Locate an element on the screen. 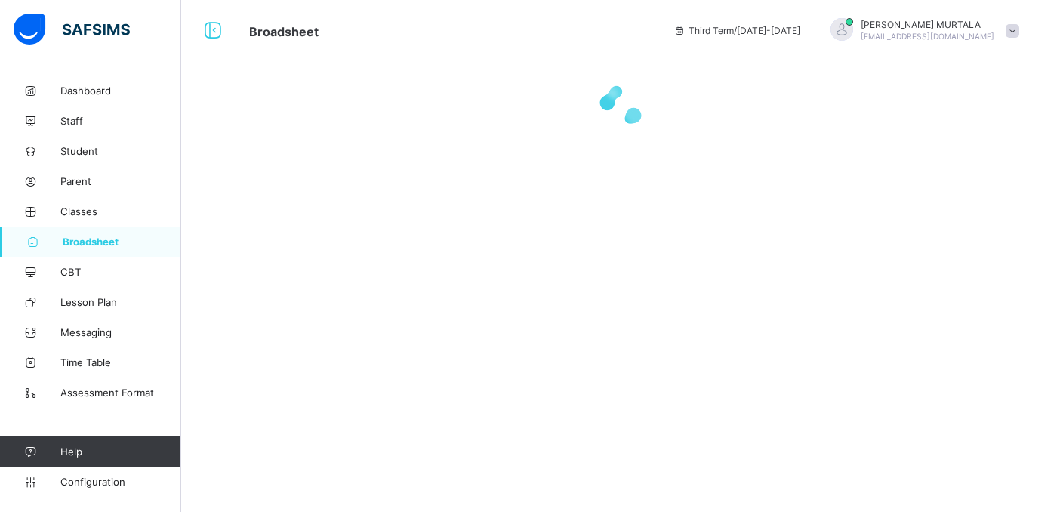 Image resolution: width=1063 pixels, height=512 pixels. span: Dashboard is located at coordinates (121, 91).